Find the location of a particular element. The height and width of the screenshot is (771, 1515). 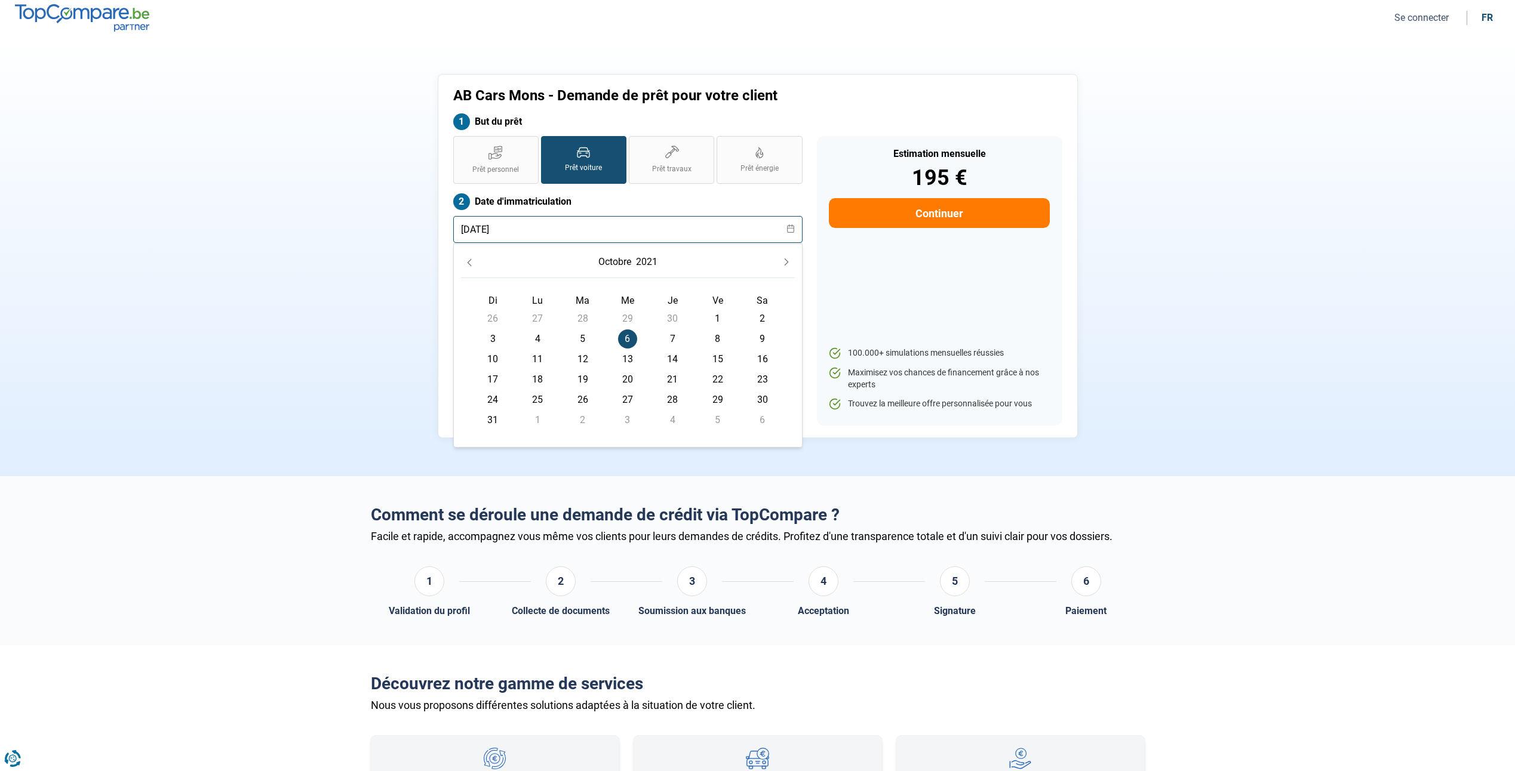

label: Date d'immatriculation is located at coordinates (627, 202).